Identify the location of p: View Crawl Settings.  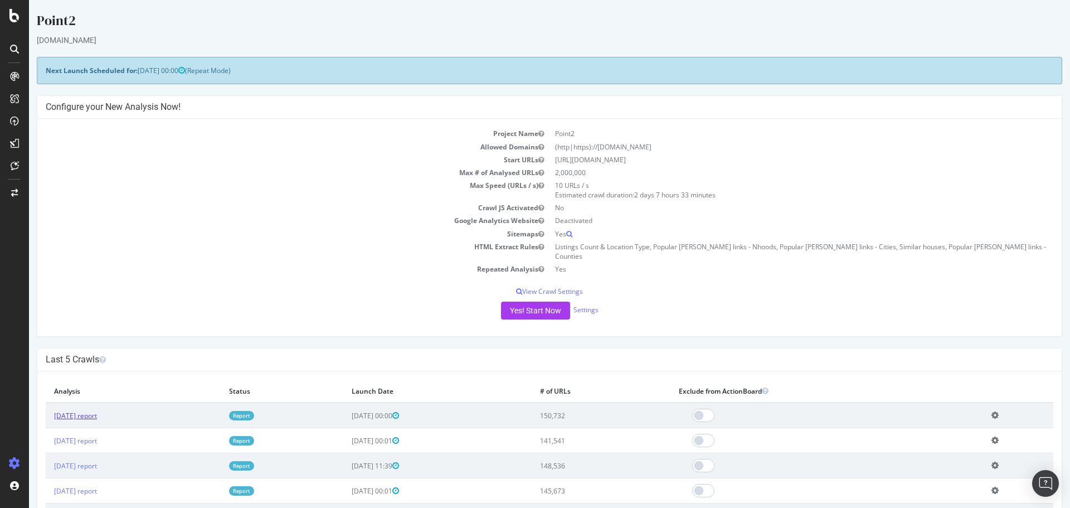
(521, 291).